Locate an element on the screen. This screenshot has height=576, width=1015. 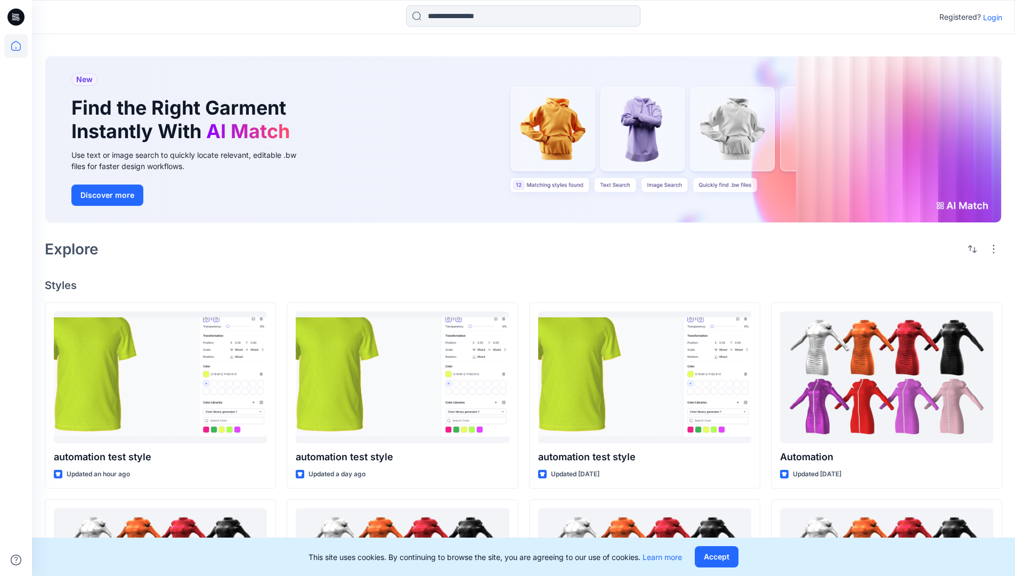
a: Learn more is located at coordinates (663, 556).